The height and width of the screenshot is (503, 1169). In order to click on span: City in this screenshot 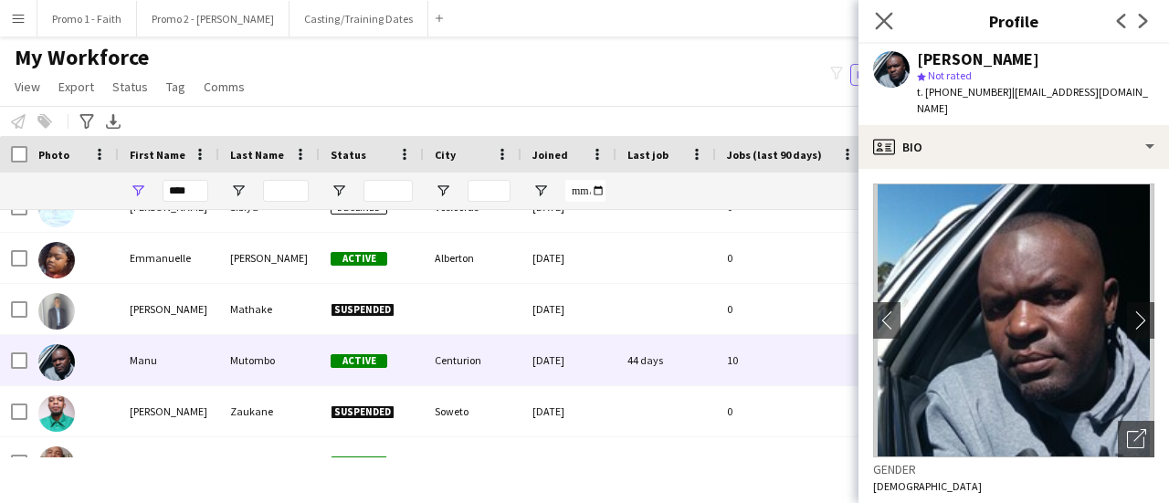, I will do `click(445, 154)`.